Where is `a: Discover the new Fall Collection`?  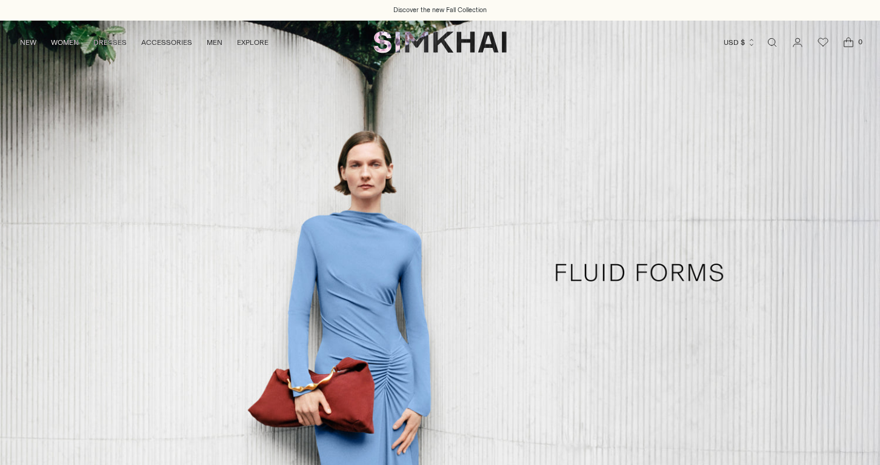 a: Discover the new Fall Collection is located at coordinates (440, 10).